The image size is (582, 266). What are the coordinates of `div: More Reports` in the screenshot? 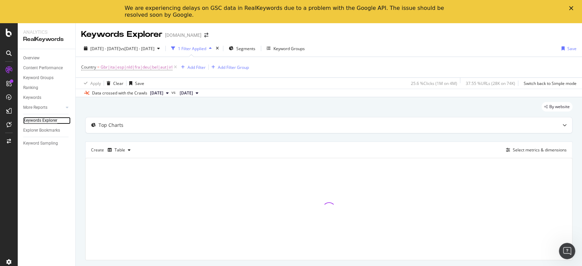 It's located at (35, 107).